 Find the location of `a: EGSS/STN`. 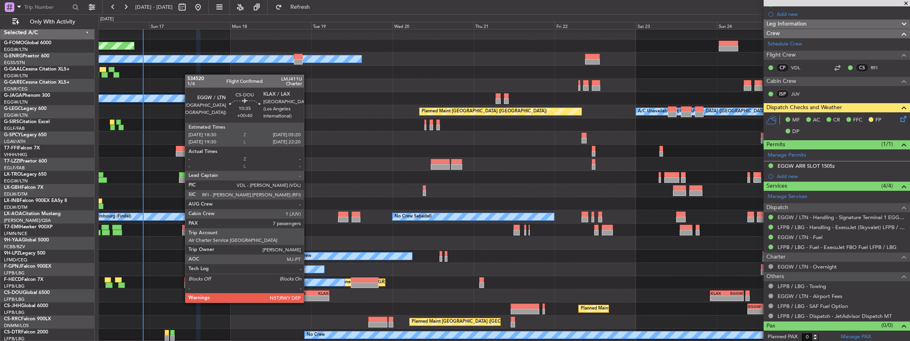

a: EGSS/STN is located at coordinates (14, 62).